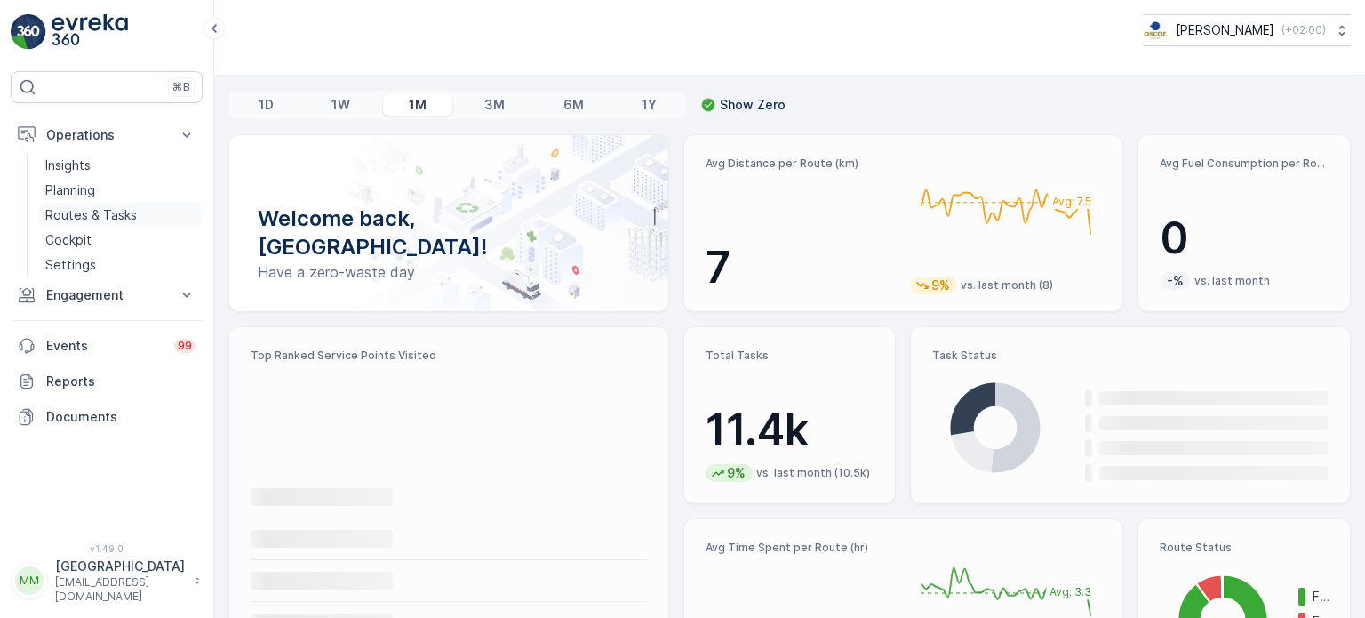 This screenshot has height=618, width=1365. Describe the element at coordinates (1244, 164) in the screenshot. I see `p: Avg Fuel Consumption per Route (lt)` at that location.